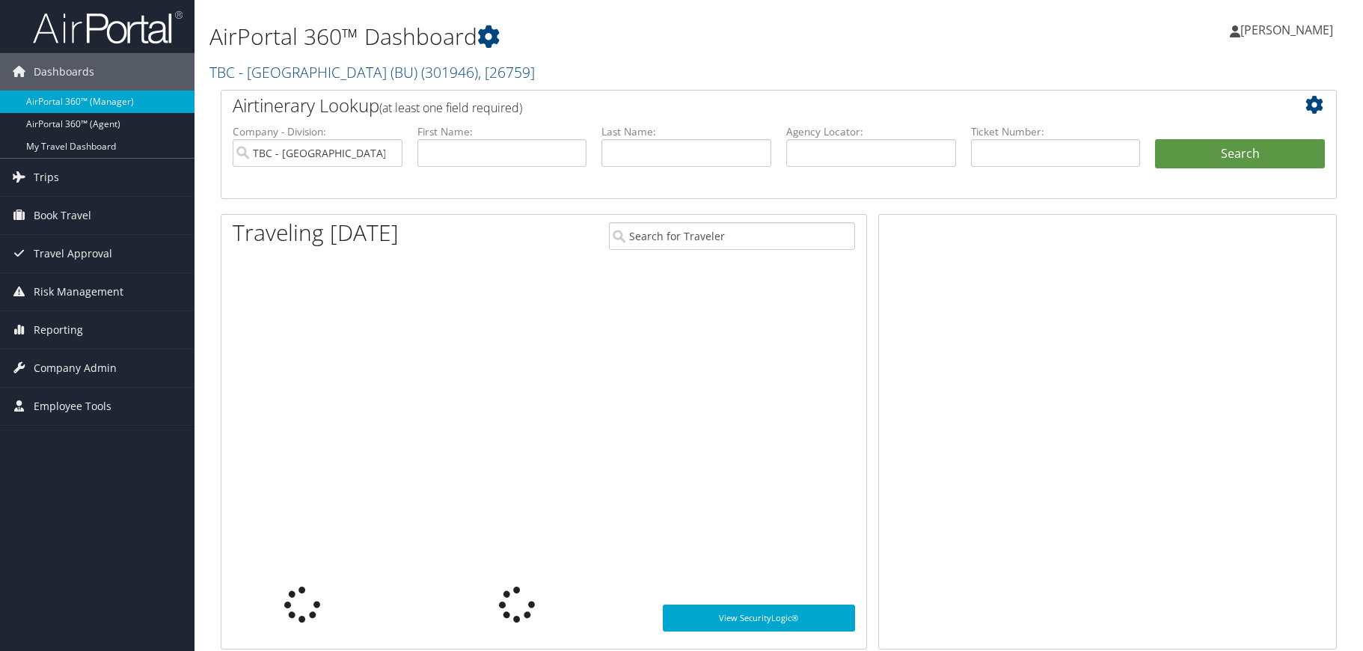 The height and width of the screenshot is (651, 1363). What do you see at coordinates (732, 105) in the screenshot?
I see `h2: Airtinerary Lookup` at bounding box center [732, 105].